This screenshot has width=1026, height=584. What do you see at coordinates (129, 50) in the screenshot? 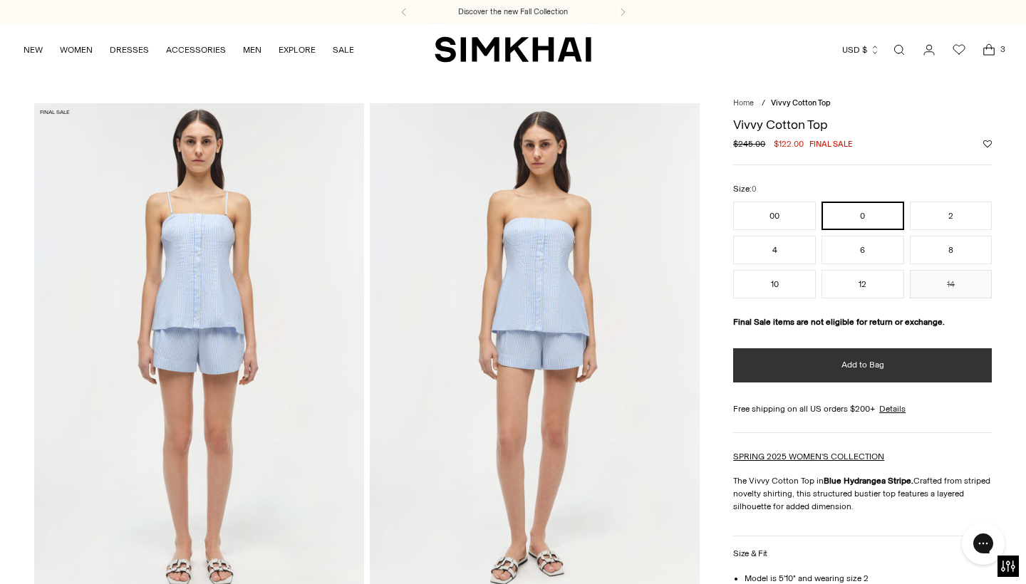
I see `a: DRESSES` at bounding box center [129, 50].